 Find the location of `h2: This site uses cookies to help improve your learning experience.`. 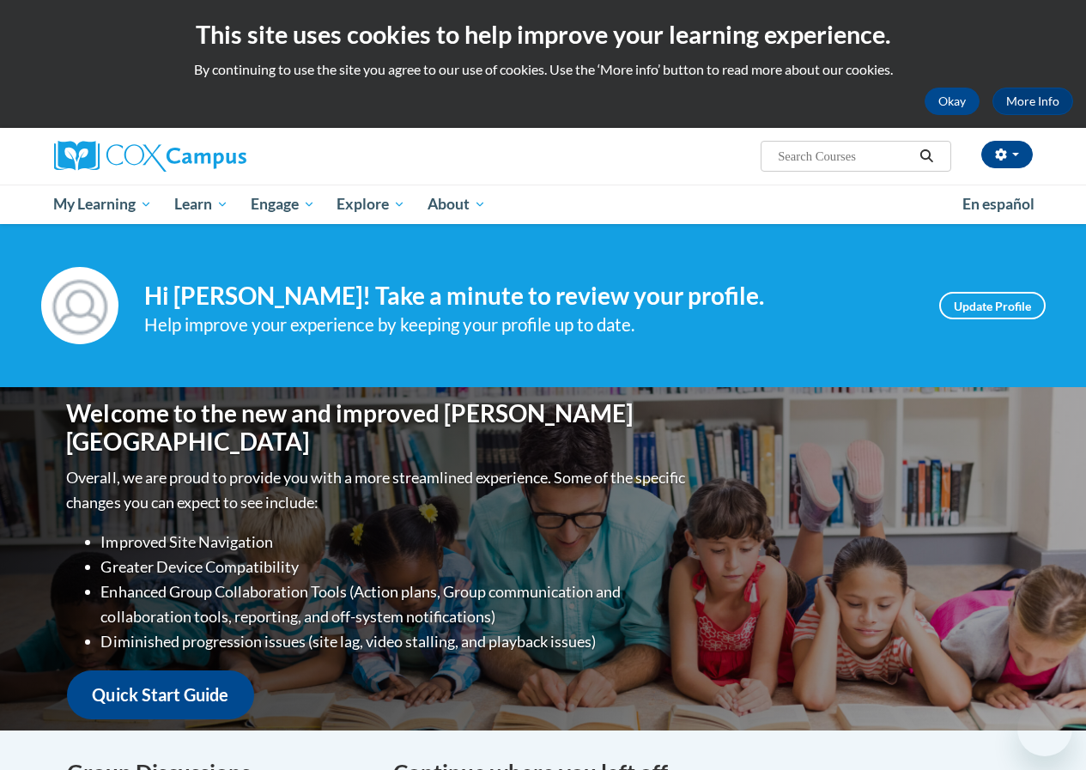

h2: This site uses cookies to help improve your learning experience. is located at coordinates (543, 34).